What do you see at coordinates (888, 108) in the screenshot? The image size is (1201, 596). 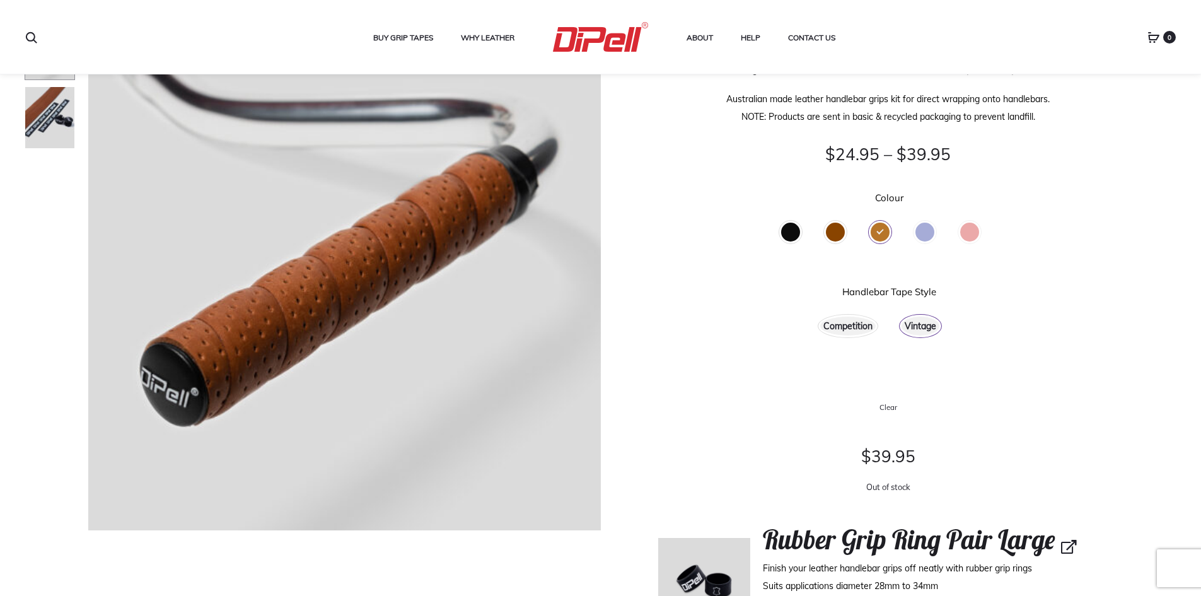 I see `p: Australian made leather handlebar grips kit for direct wrapping onto handlebars. NOTE: Products a...` at bounding box center [888, 108].